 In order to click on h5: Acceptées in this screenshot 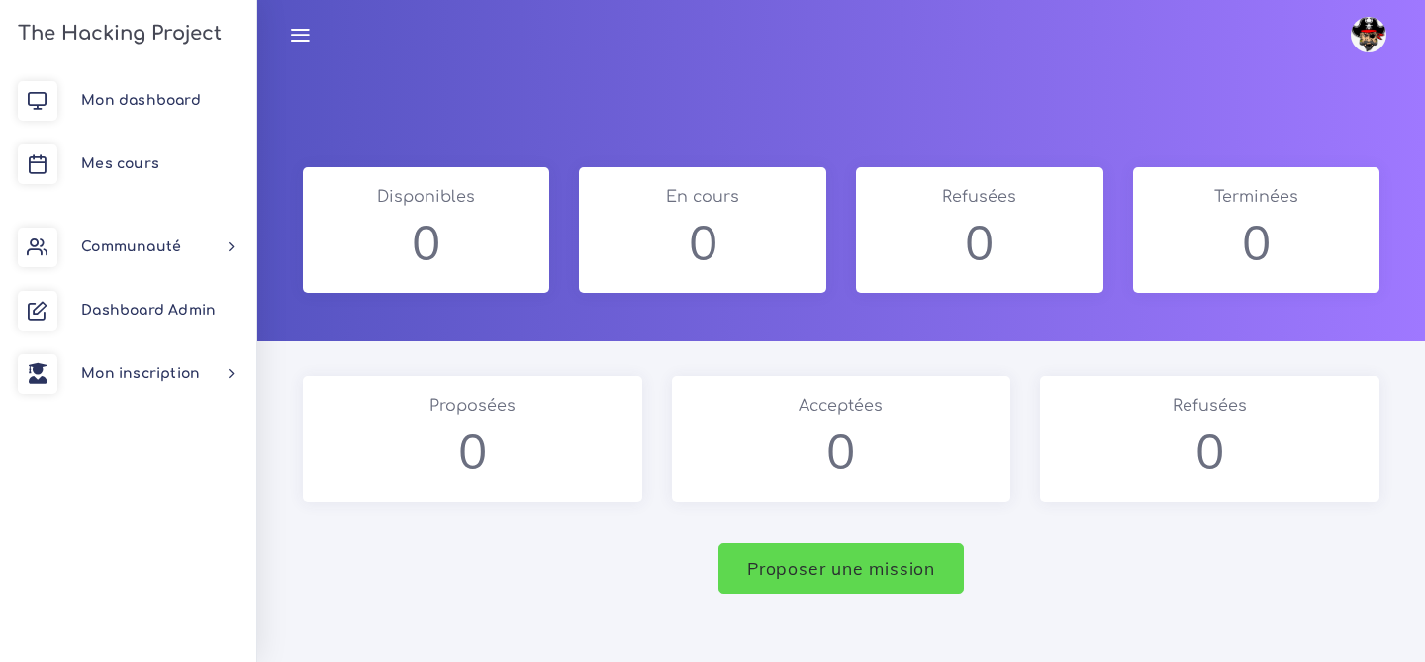, I will do `click(841, 406)`.